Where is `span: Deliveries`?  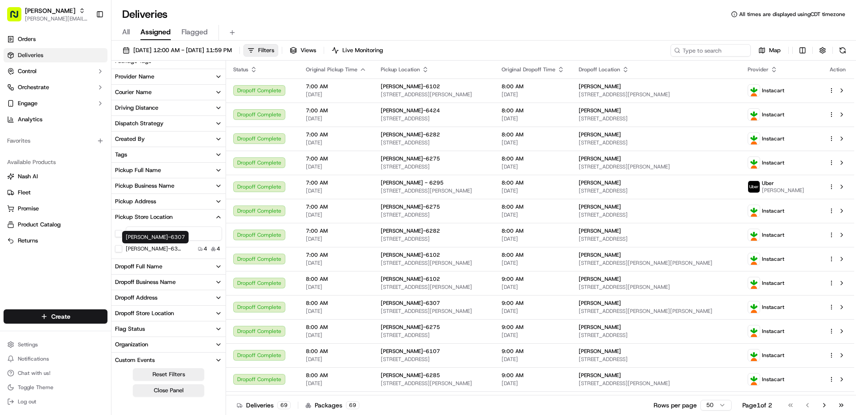 span: Deliveries is located at coordinates (30, 55).